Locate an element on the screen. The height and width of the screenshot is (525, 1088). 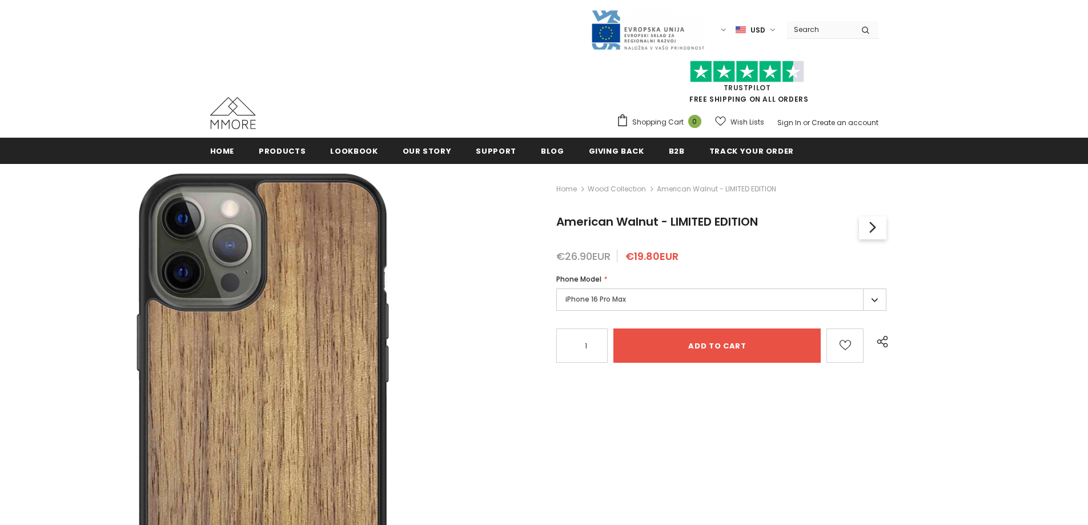
a: Wood Collection is located at coordinates (617, 189).